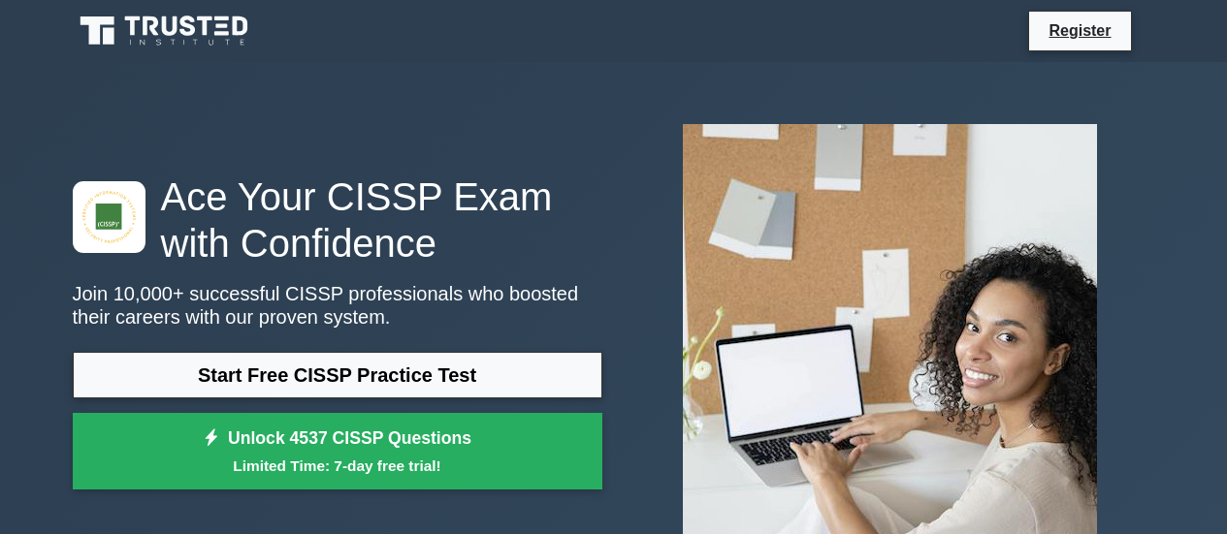 Image resolution: width=1227 pixels, height=534 pixels. Describe the element at coordinates (337, 220) in the screenshot. I see `h1: Ace Your CISSP Exam with Confidence` at that location.